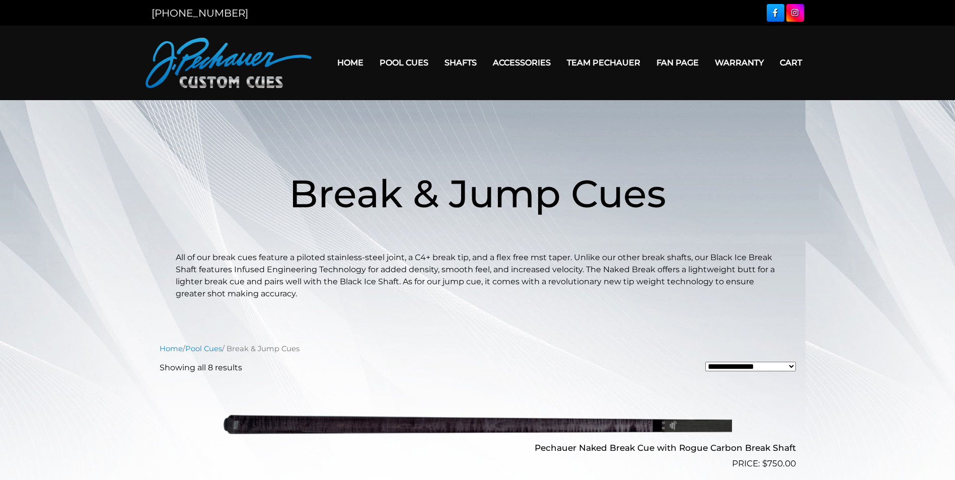  What do you see at coordinates (750, 366) in the screenshot?
I see `select: Shop order` at bounding box center [750, 366].